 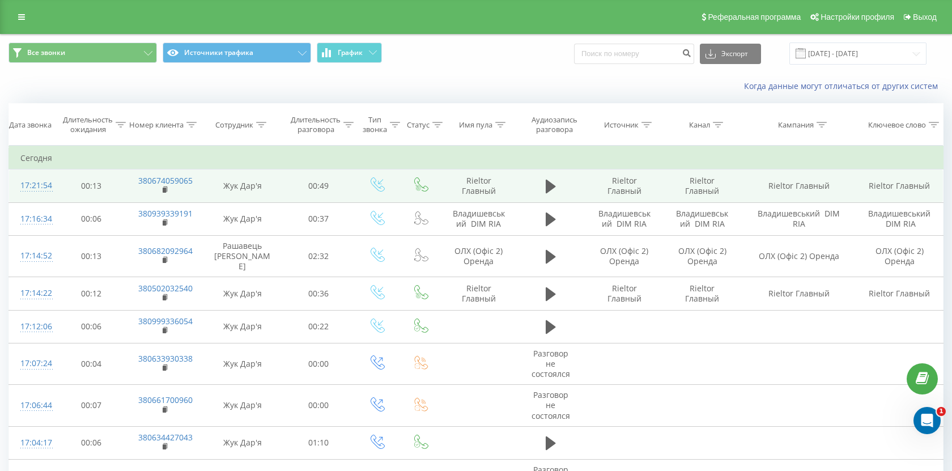 What do you see at coordinates (731, 54) in the screenshot?
I see `button: Экспорт` at bounding box center [731, 54].